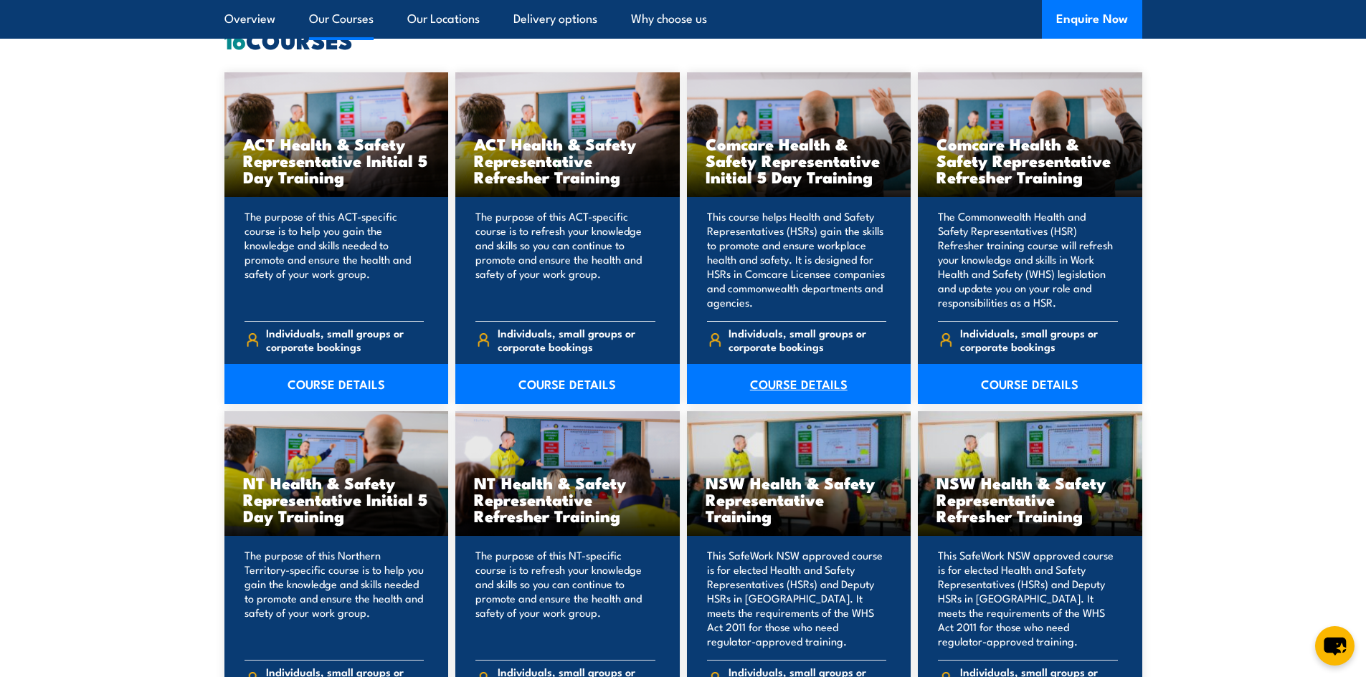 Image resolution: width=1366 pixels, height=677 pixels. What do you see at coordinates (796, 260) in the screenshot?
I see `p: This course helps Health and Safety Representatives (HSRs) gain the skills to promote and ensure ...` at bounding box center [796, 260].